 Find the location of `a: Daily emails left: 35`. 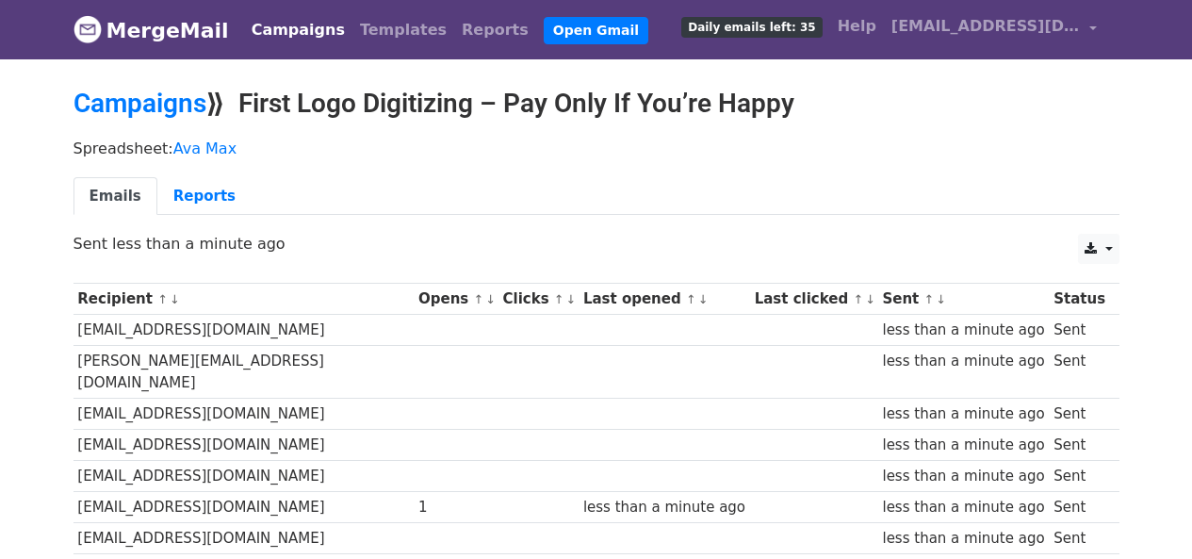

a: Daily emails left: 35 is located at coordinates (751, 26).